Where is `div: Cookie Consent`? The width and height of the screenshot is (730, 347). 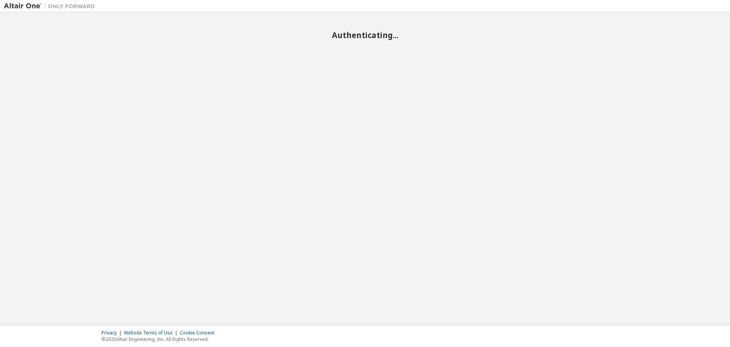
div: Cookie Consent is located at coordinates (199, 332).